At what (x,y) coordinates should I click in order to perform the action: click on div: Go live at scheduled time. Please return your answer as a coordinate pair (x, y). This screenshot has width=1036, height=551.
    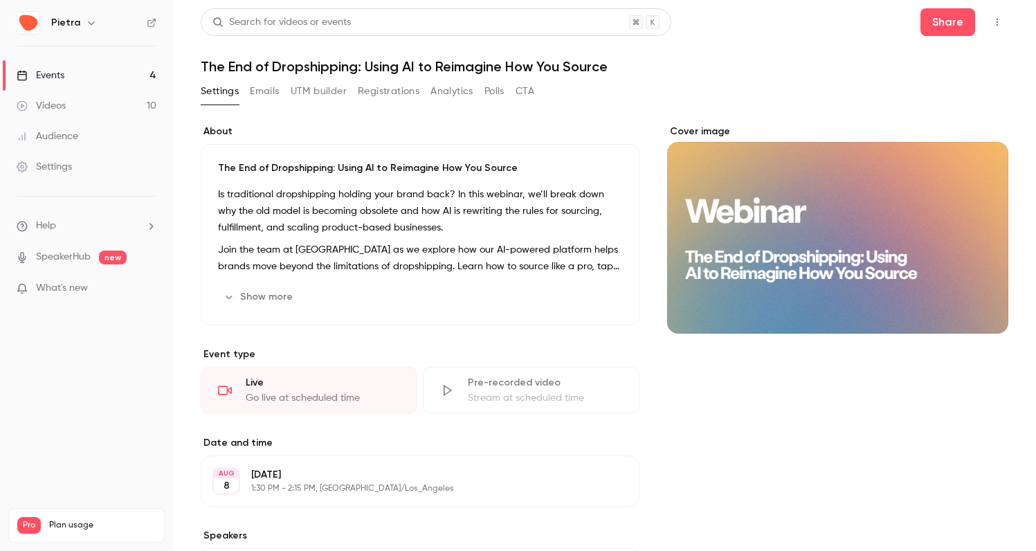
    Looking at the image, I should click on (323, 398).